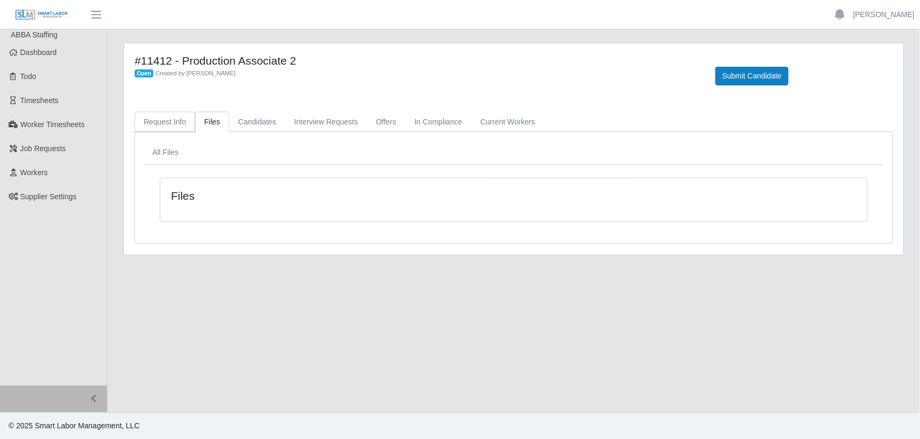  I want to click on a: Interview Requests, so click(326, 122).